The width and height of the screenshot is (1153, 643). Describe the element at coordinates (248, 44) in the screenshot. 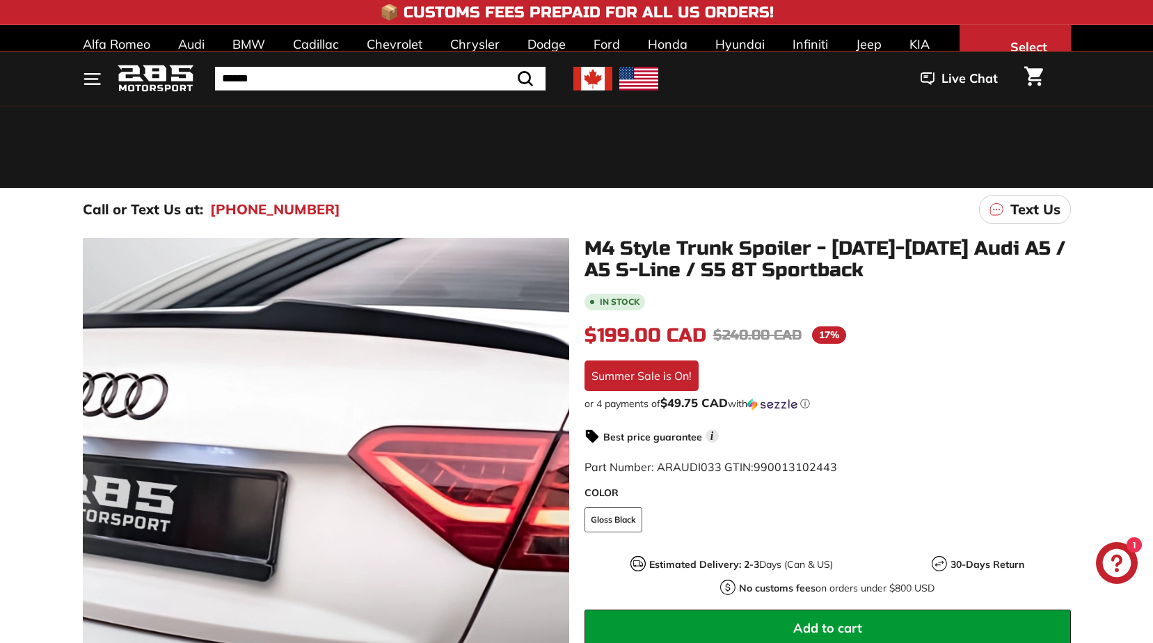

I see `a: BMW` at that location.